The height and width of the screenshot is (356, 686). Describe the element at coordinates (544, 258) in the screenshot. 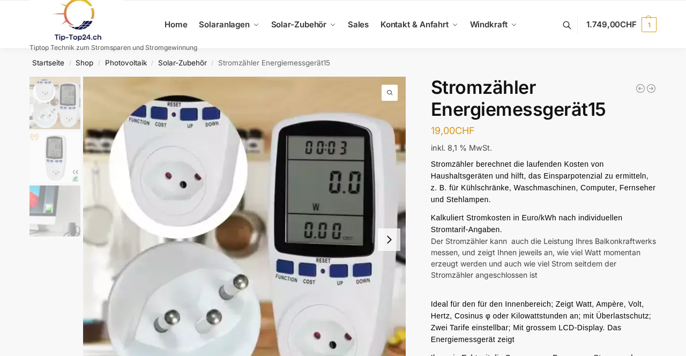

I see `div: Der Stromzähler kann auch die Leistung Ihres Balkonkraftwerks messen, und zeigt Ihnen jeweils an,...` at that location.